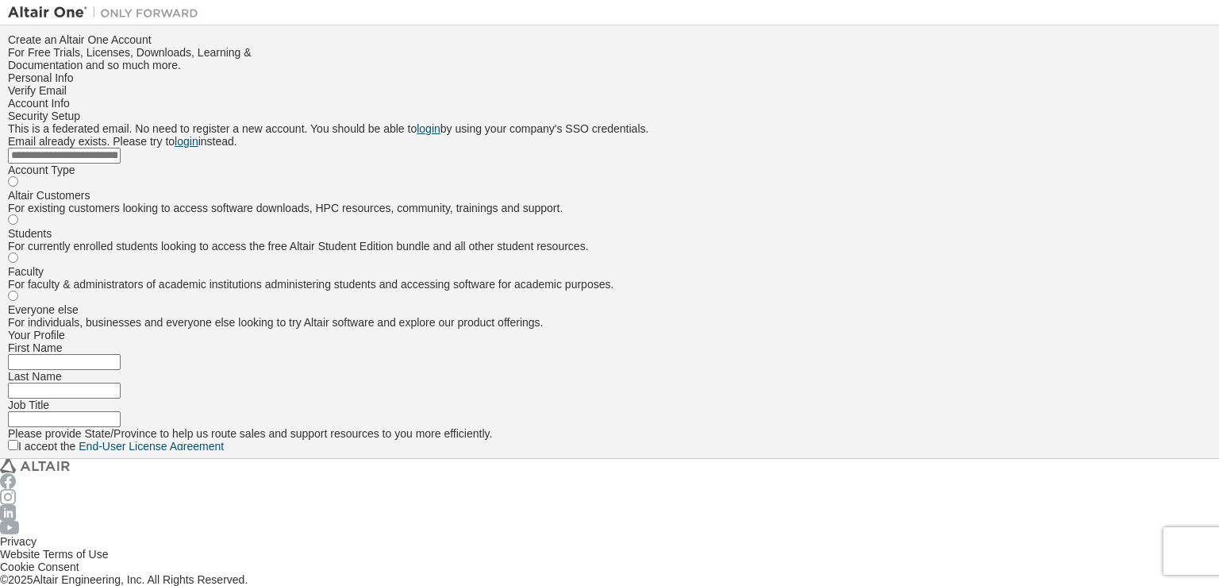  What do you see at coordinates (610, 59) in the screenshot?
I see `div: For Free Trials, Licenses, Downloads, Learning & Documentation and so much more.` at bounding box center [610, 59].